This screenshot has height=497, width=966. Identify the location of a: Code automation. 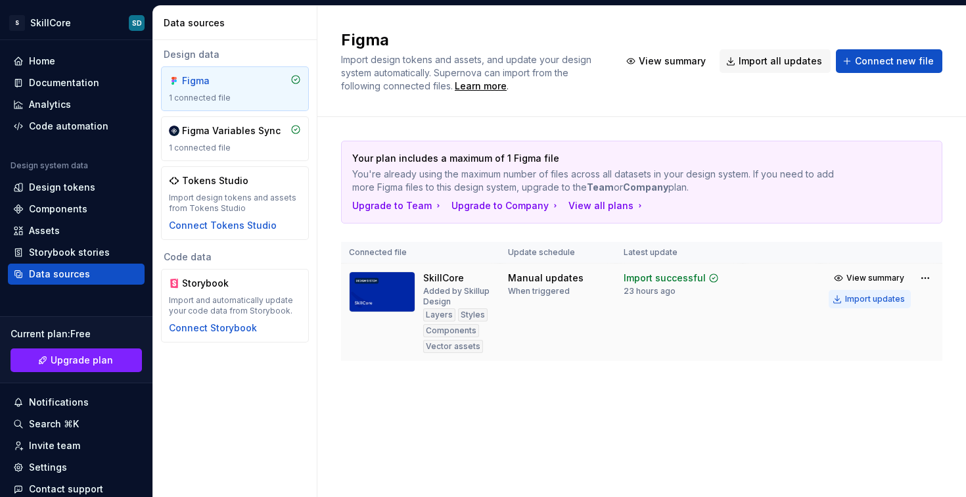
(76, 126).